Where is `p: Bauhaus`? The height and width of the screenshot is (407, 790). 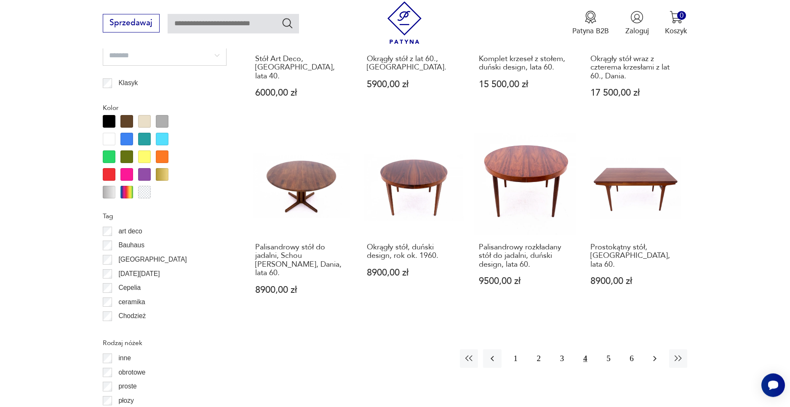
p: Bauhaus is located at coordinates (131, 245).